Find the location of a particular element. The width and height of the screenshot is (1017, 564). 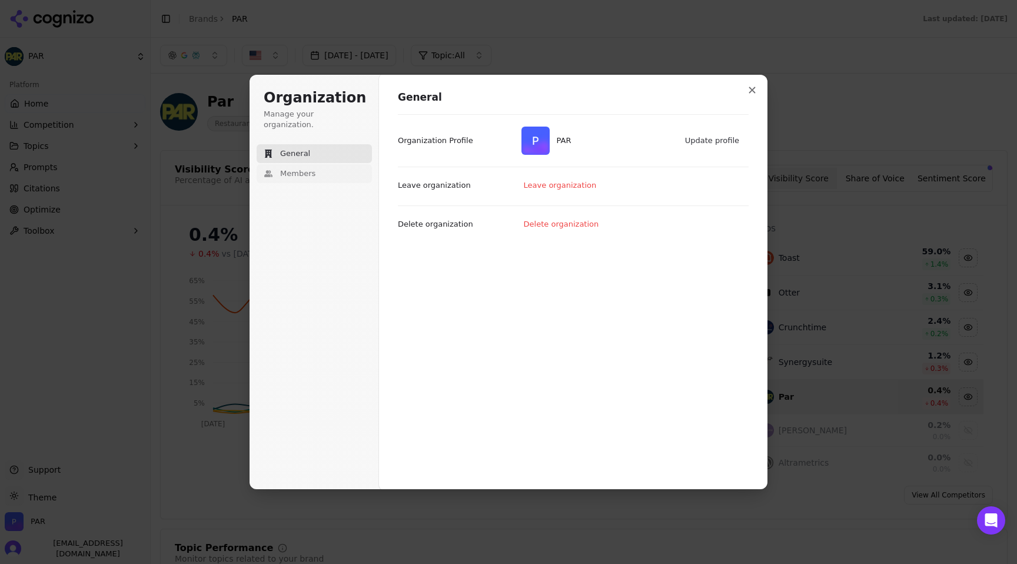

h1: Organization is located at coordinates (314, 98).